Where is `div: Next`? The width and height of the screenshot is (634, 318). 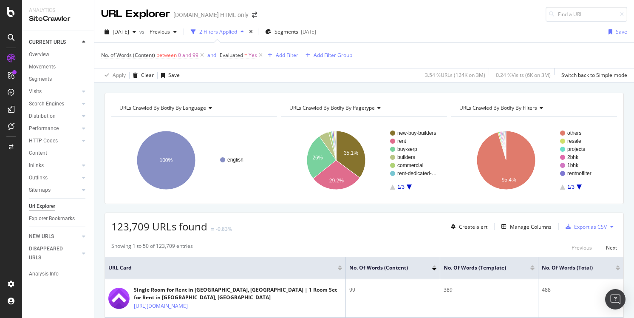 div: Next is located at coordinates (611, 247).